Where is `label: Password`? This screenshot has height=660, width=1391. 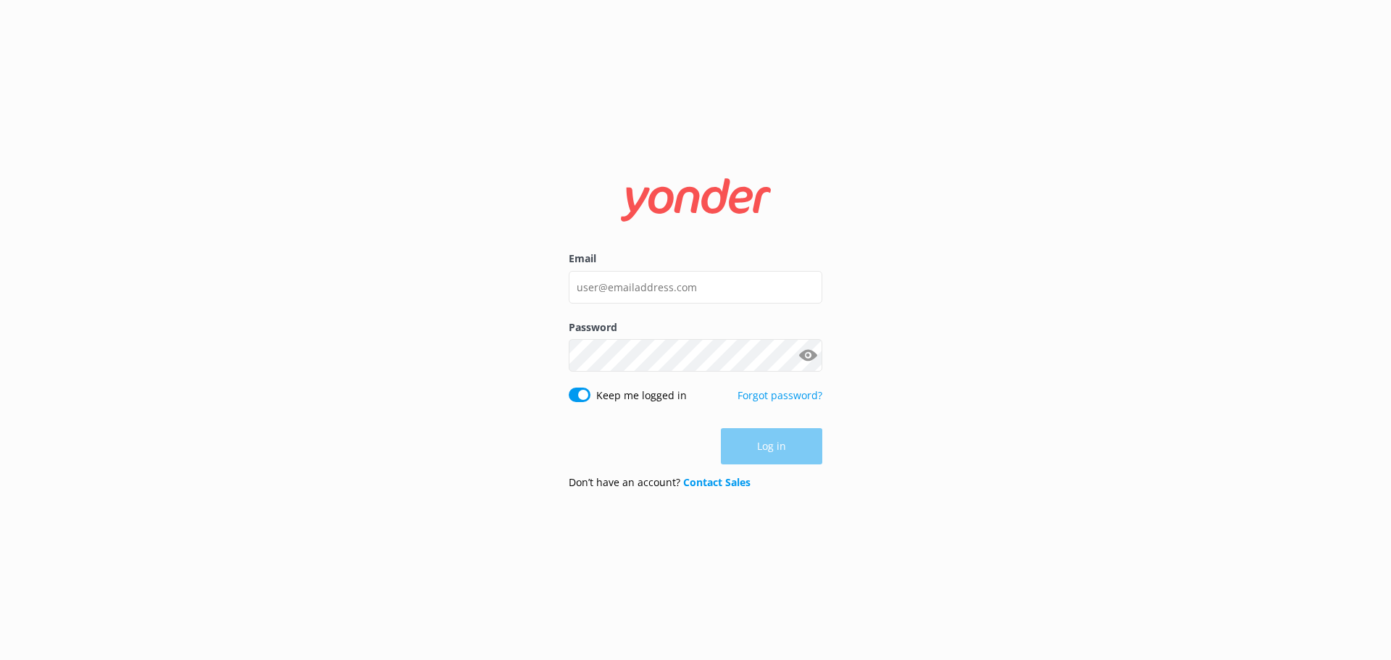 label: Password is located at coordinates (695, 327).